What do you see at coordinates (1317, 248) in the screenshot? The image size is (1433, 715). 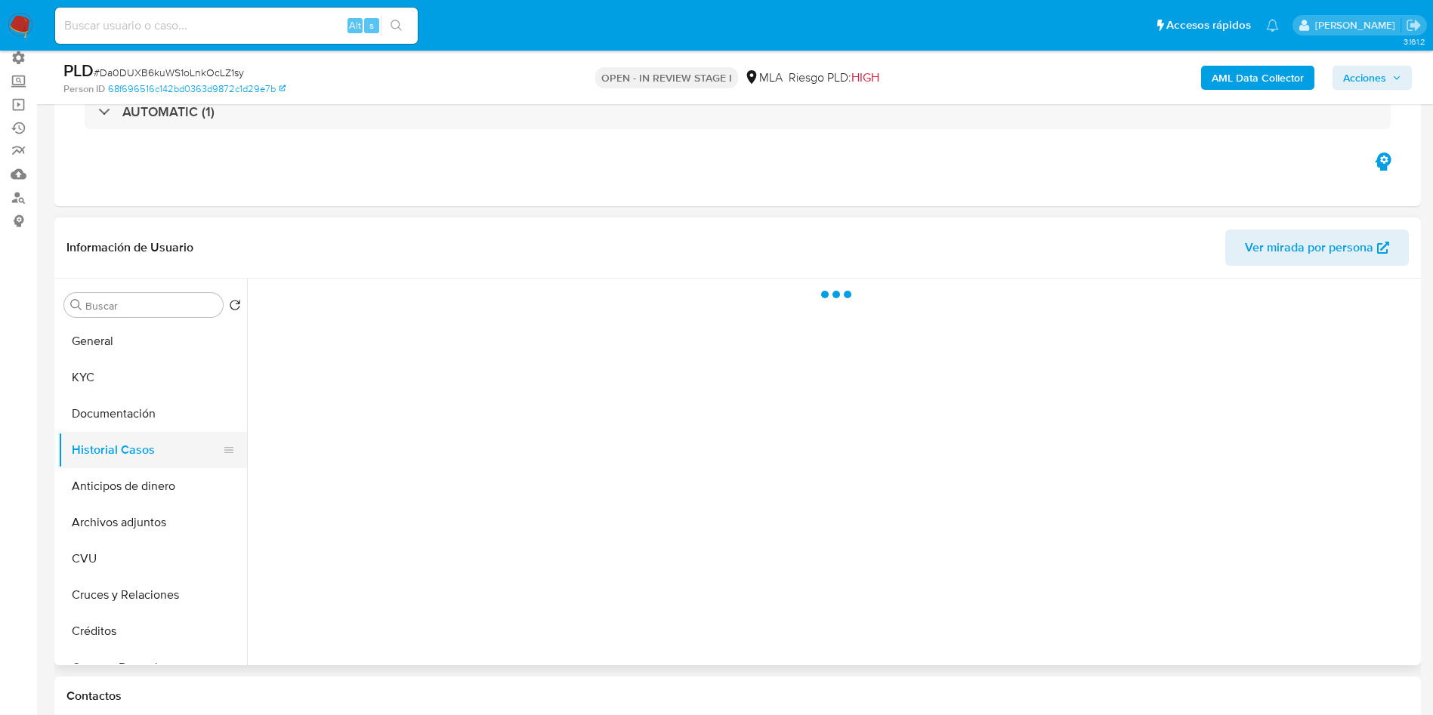 I see `button: Ver mirada por persona` at bounding box center [1317, 248].